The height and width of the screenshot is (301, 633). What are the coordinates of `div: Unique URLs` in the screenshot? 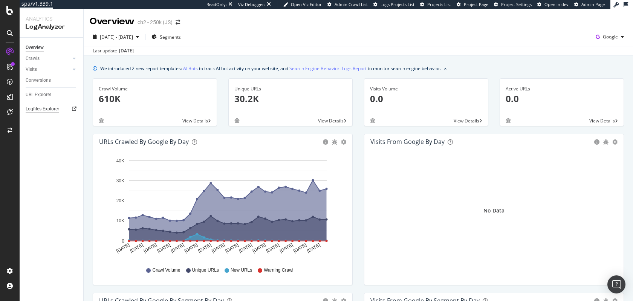 It's located at (291, 89).